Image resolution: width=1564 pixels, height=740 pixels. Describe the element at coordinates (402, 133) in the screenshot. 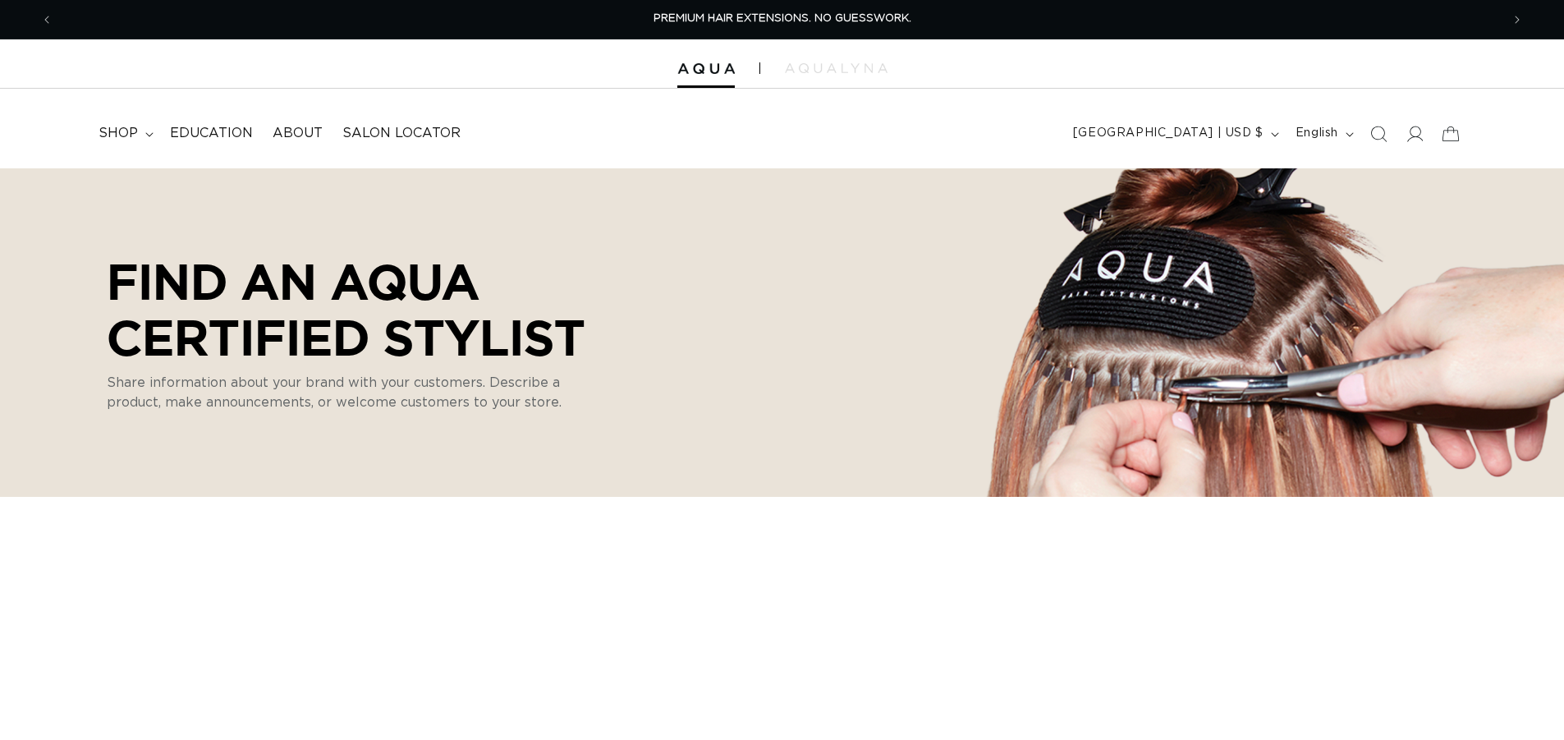

I see `a: Salon Locator` at that location.